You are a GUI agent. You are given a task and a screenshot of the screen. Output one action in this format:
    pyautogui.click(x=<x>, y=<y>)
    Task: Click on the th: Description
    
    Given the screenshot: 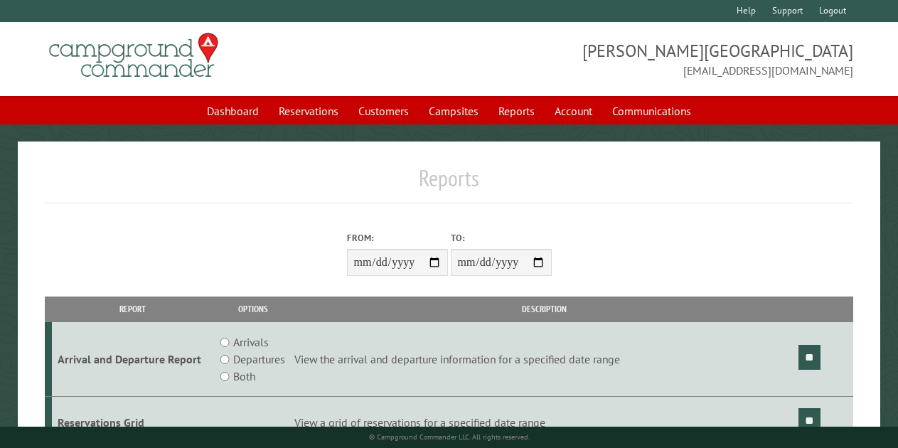 What is the action you would take?
    pyautogui.click(x=544, y=308)
    